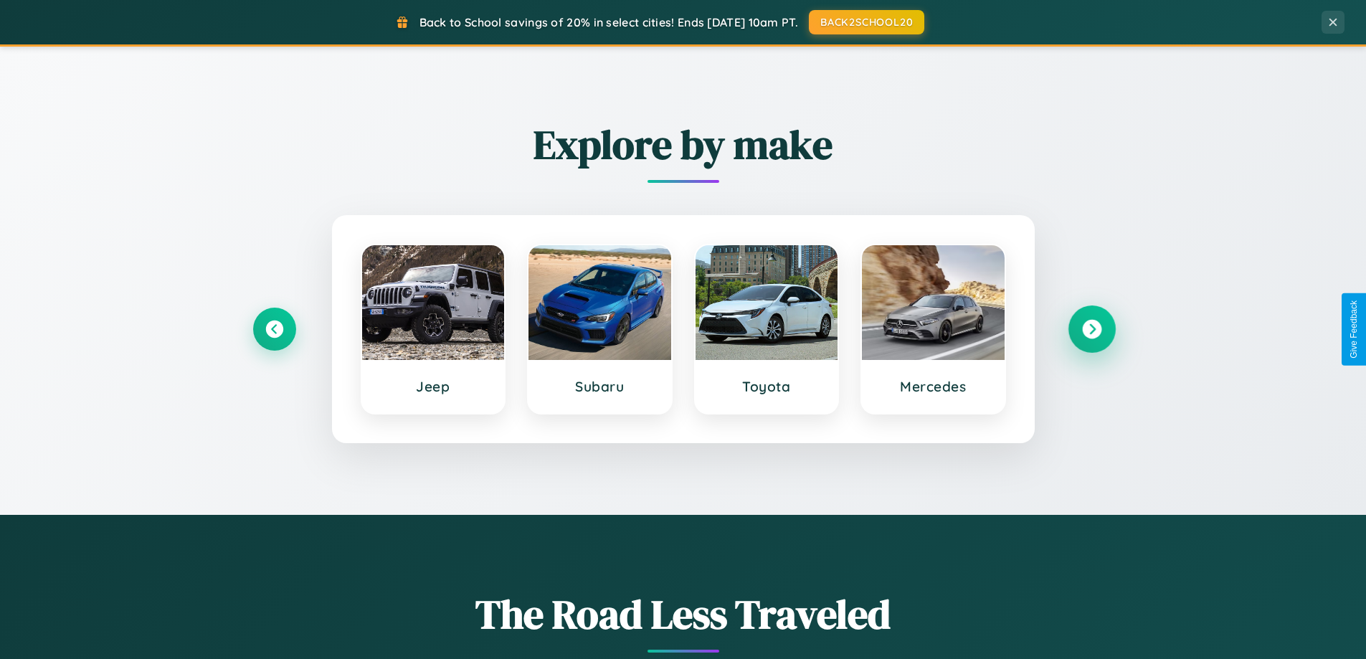  What do you see at coordinates (599, 386) in the screenshot?
I see `h3: Subaru` at bounding box center [599, 386].